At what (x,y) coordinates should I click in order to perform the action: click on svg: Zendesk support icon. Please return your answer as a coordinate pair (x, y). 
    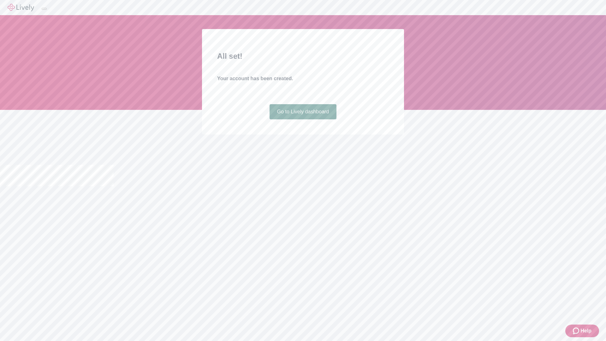
    Looking at the image, I should click on (576, 331).